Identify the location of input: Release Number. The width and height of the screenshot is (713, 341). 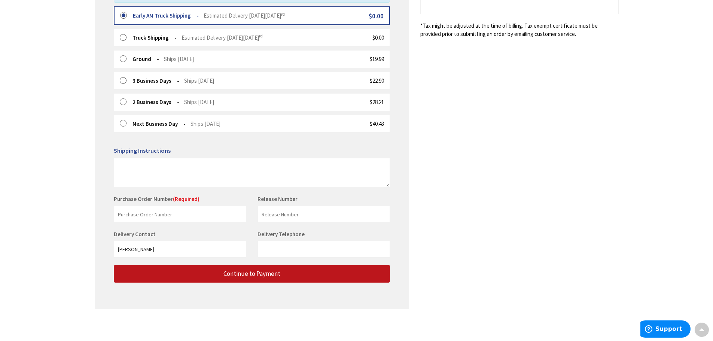
(324, 214).